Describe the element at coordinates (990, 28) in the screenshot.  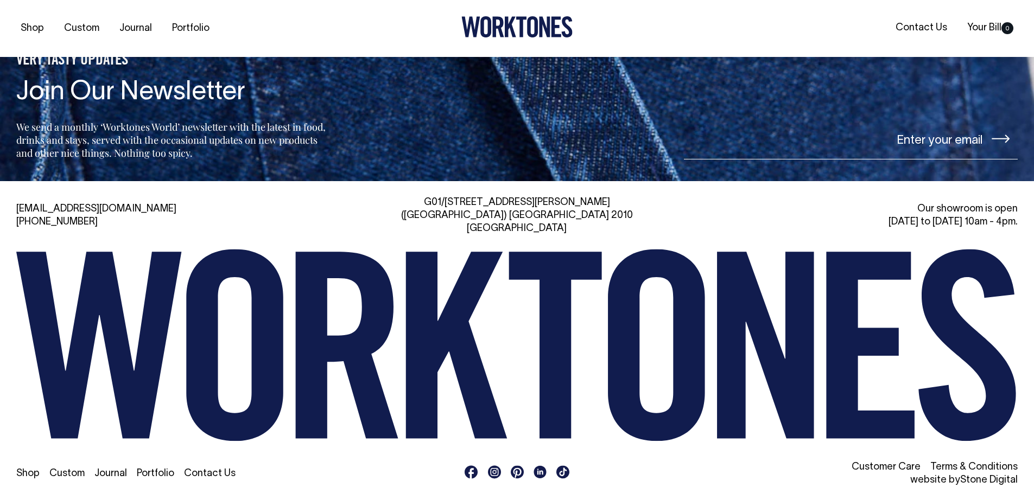
I see `a: Your Bill0` at that location.